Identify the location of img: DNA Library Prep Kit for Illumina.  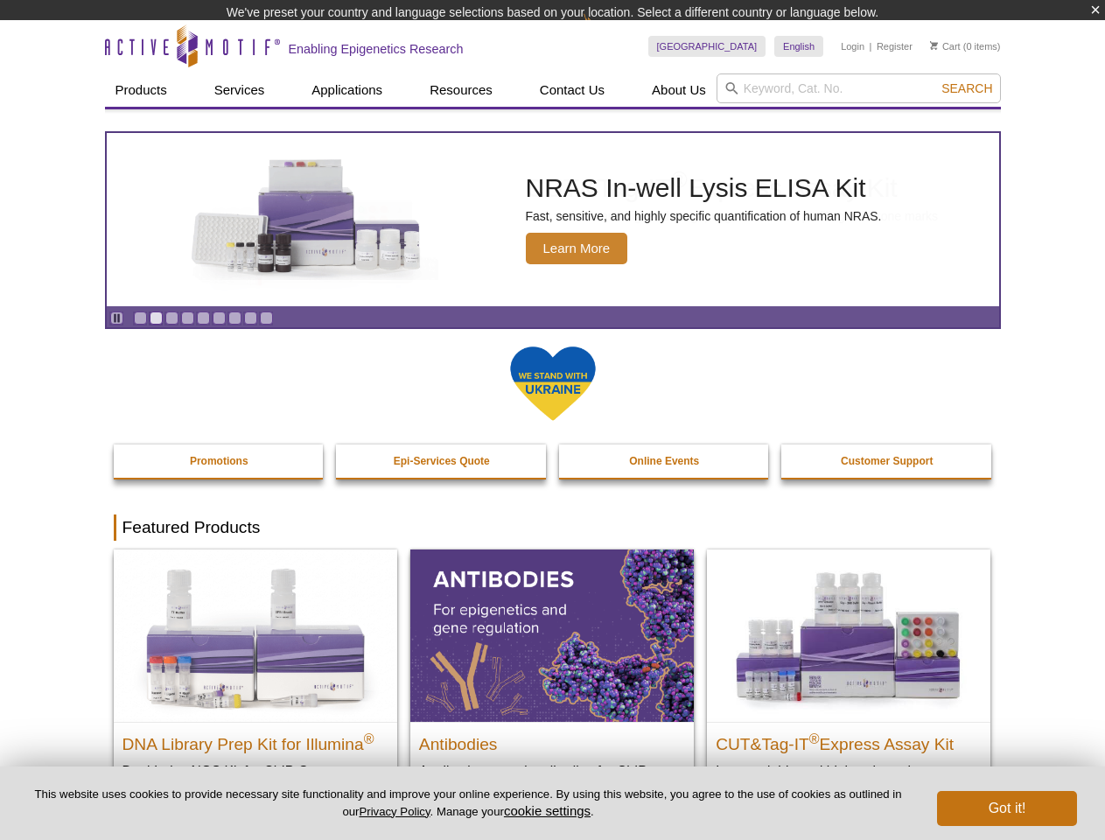
(255, 635).